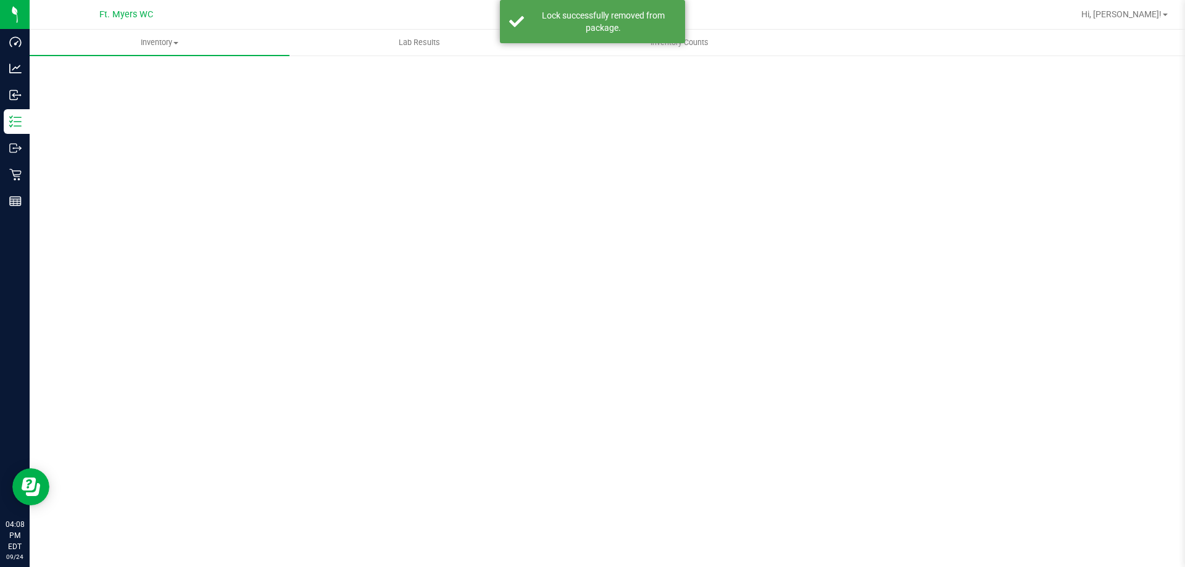 The width and height of the screenshot is (1185, 567). Describe the element at coordinates (15, 69) in the screenshot. I see `inline-svg: Analytics` at that location.